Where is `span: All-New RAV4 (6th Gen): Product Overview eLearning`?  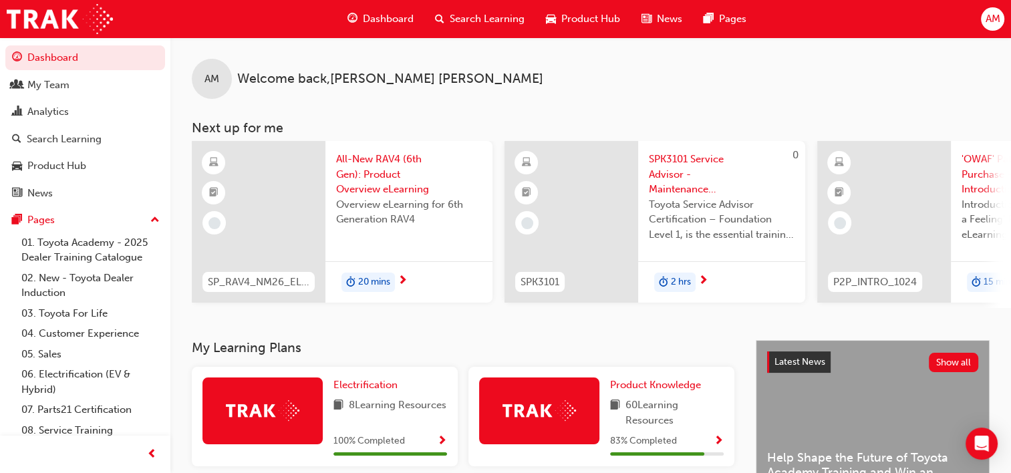
span: All-New RAV4 (6th Gen): Product Overview eLearning is located at coordinates (409, 174).